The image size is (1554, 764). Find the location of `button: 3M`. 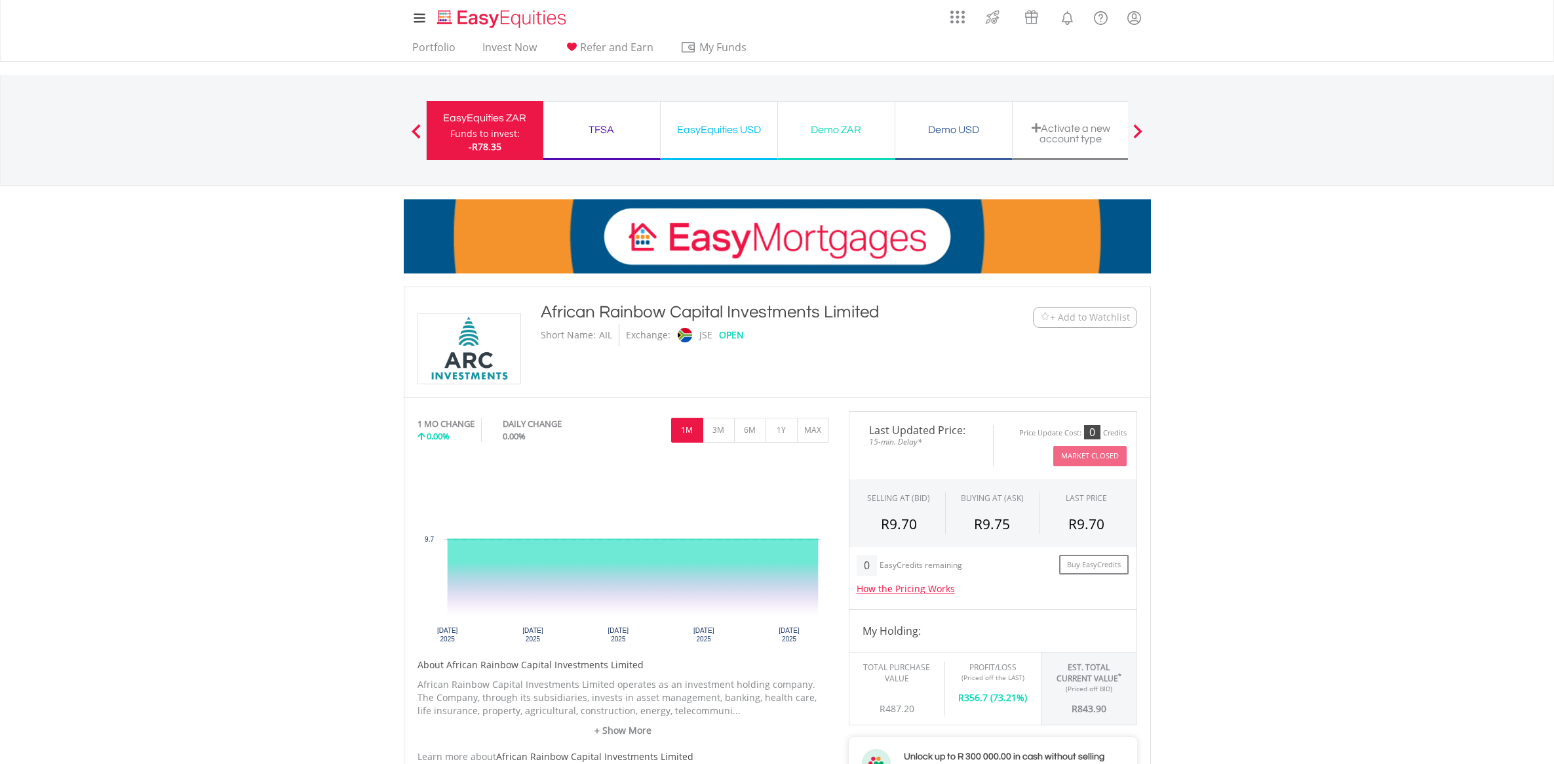

button: 3M is located at coordinates (719, 430).